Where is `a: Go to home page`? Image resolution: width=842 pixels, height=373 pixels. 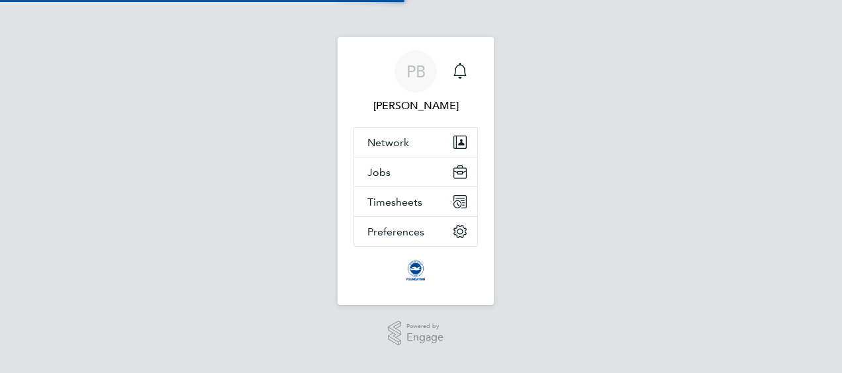
a: Go to home page is located at coordinates (416, 271).